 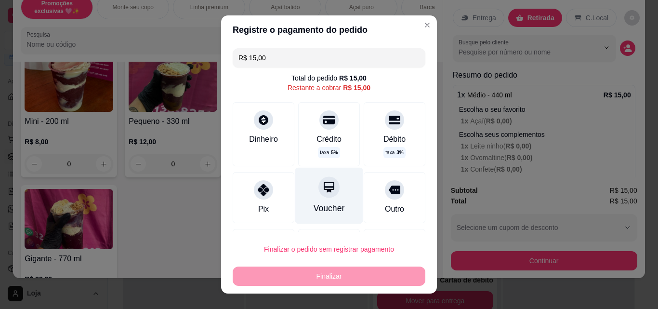 I want to click on div: Restante a cobrar, so click(x=329, y=88).